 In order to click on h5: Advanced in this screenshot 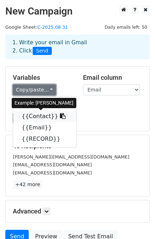, I will do `click(77, 211)`.